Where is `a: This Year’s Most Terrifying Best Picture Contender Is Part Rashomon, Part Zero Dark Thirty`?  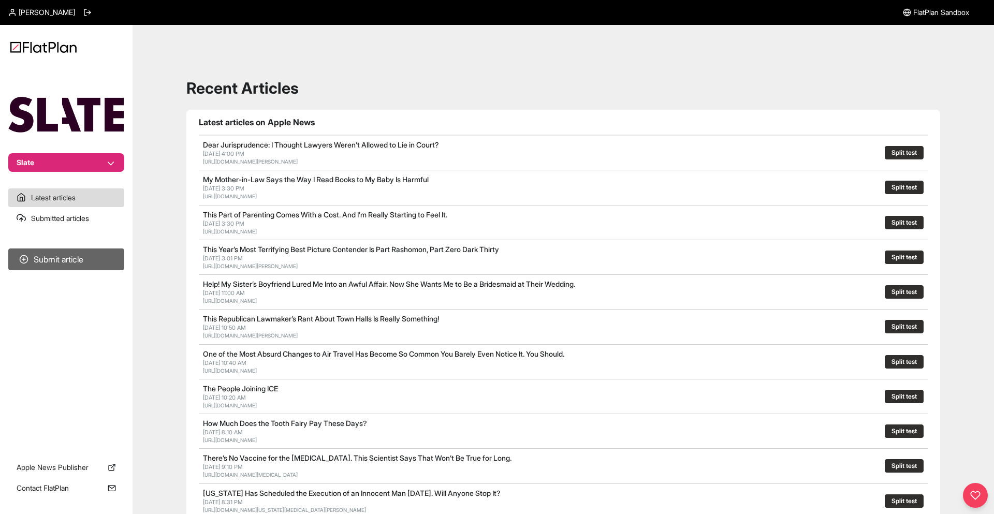 a: This Year’s Most Terrifying Best Picture Contender Is Part Rashomon, Part Zero Dark Thirty is located at coordinates (351, 249).